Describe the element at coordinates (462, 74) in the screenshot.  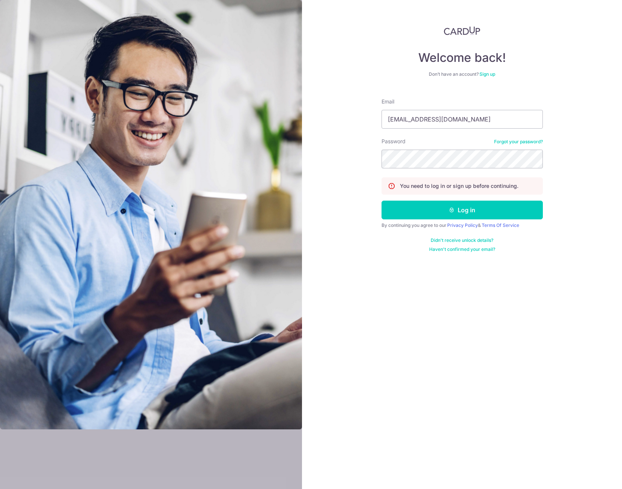
I see `div: Don’t have an account?` at that location.